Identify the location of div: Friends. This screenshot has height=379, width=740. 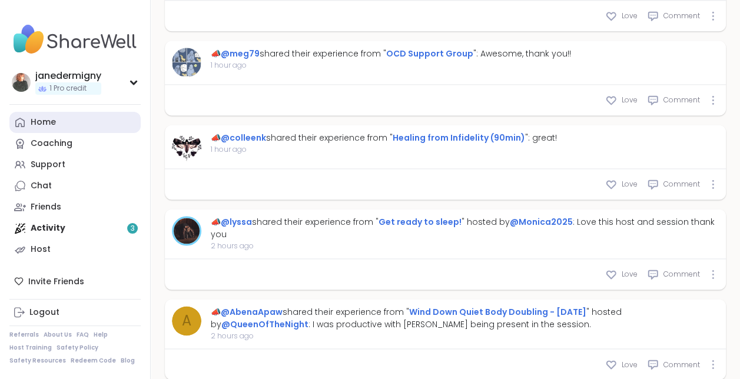
(46, 207).